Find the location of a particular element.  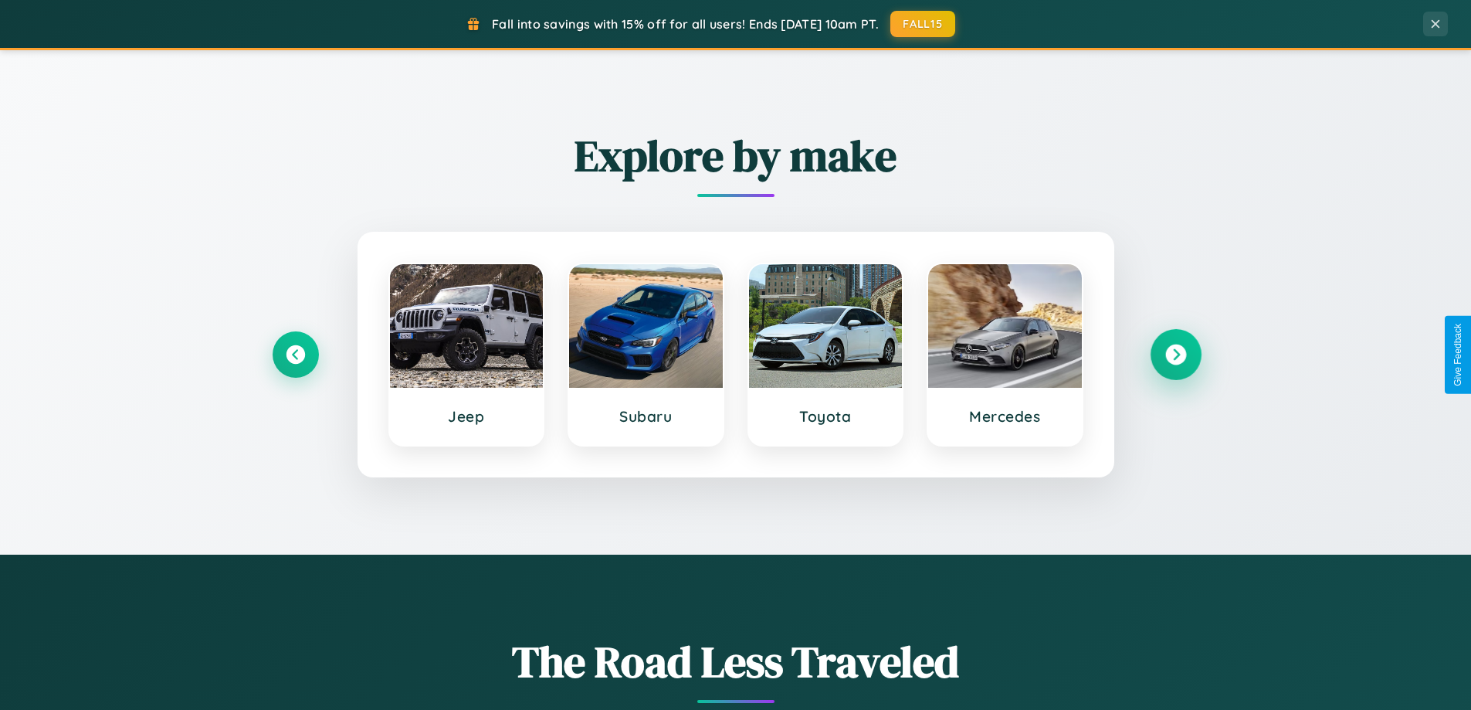

button: FALL15 is located at coordinates (923, 24).